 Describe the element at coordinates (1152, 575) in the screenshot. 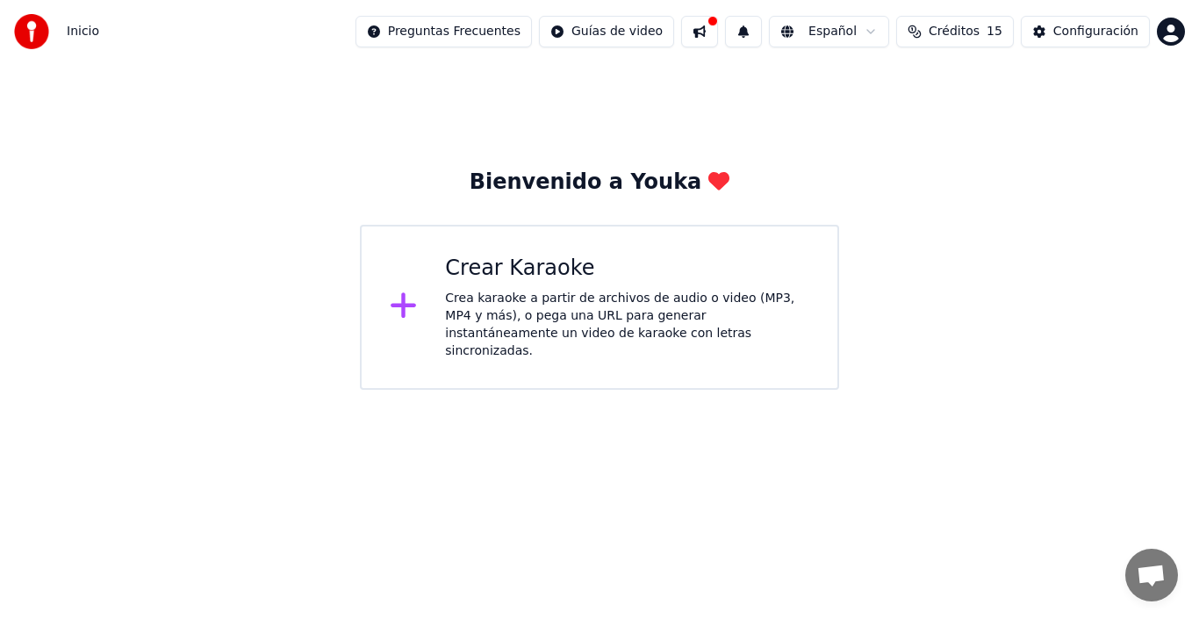

I see `a: Chat abierto` at that location.